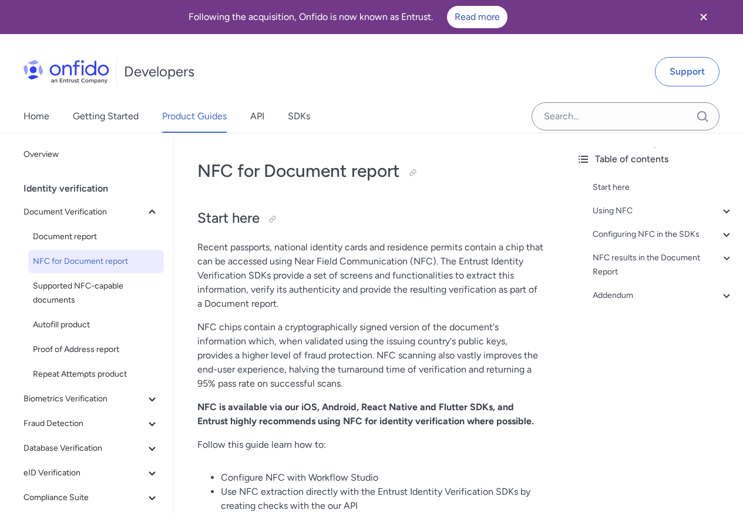 The image size is (743, 513). I want to click on input: Onfido search input field, so click(626, 116).